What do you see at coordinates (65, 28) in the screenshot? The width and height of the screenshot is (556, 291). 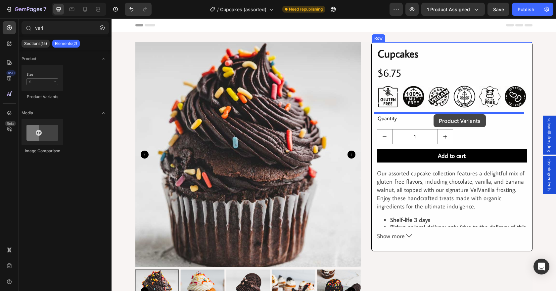 I see `input: Search Sections & Elements` at bounding box center [65, 28].